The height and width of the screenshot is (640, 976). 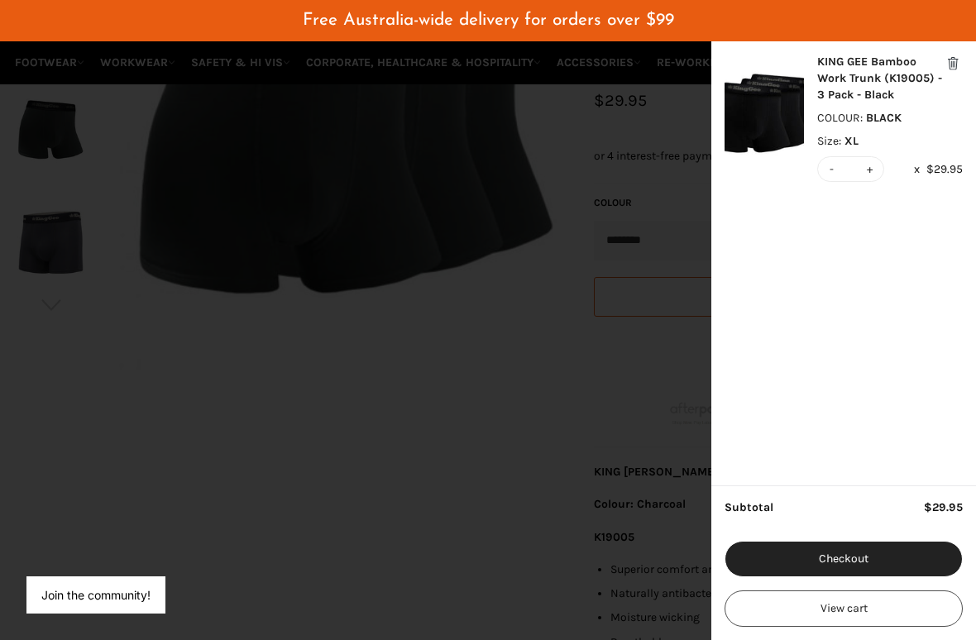 What do you see at coordinates (764, 118) in the screenshot?
I see `img: KING GEE Bamboo Work Trunk (K19005) - 3 Pack - Black` at bounding box center [764, 118].